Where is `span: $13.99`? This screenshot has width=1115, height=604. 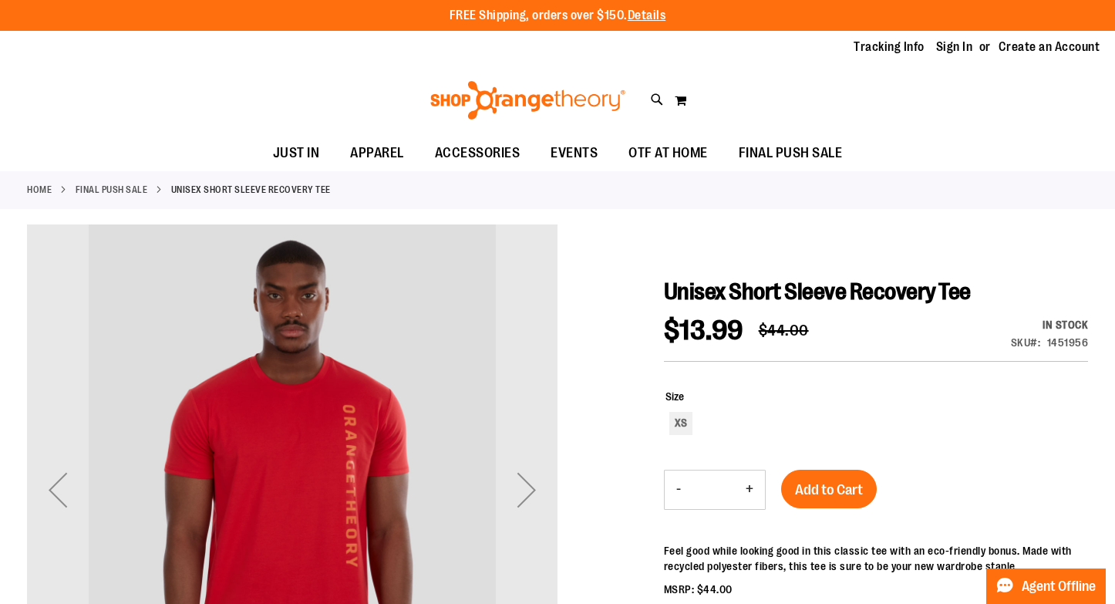 span: $13.99 is located at coordinates (703, 330).